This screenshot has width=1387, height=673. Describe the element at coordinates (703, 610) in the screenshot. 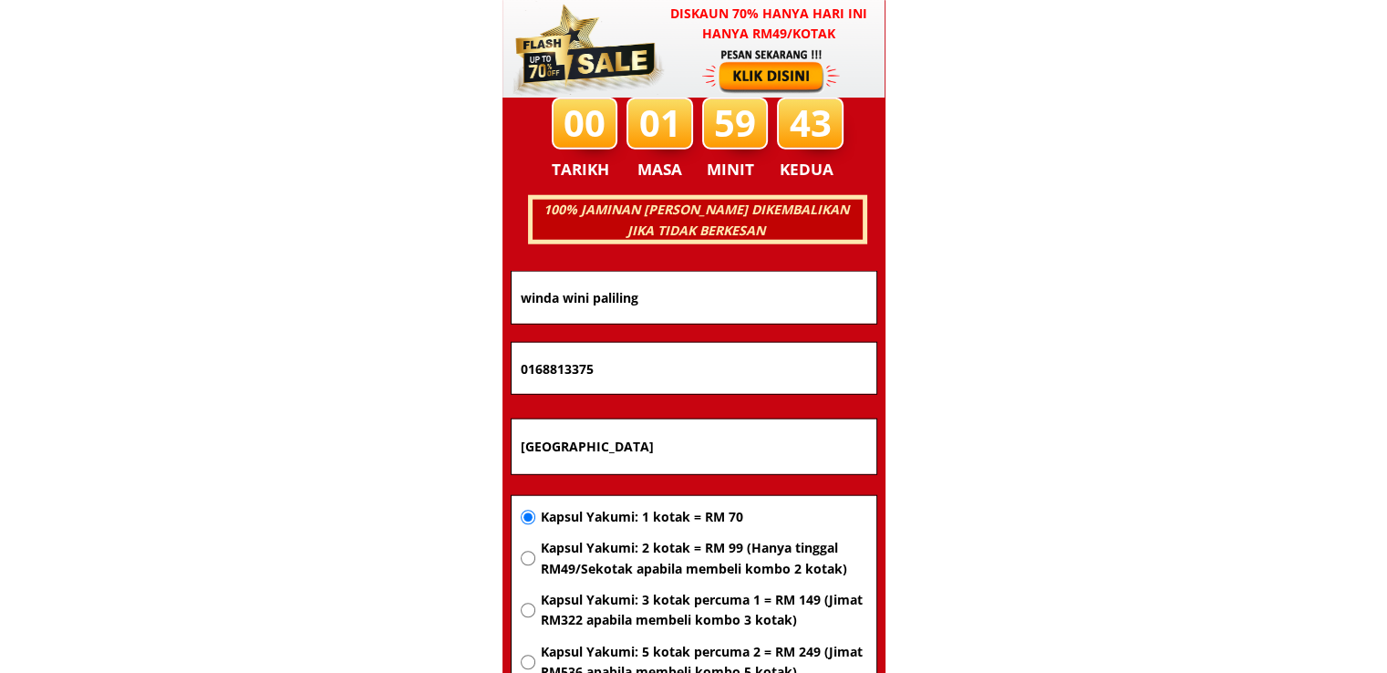

I see `span: Kapsul Yakumi: 3 kotak percuma 1 = RM 149 (Jimat RM322 apabila membeli kombo 3 kotak)` at that location.